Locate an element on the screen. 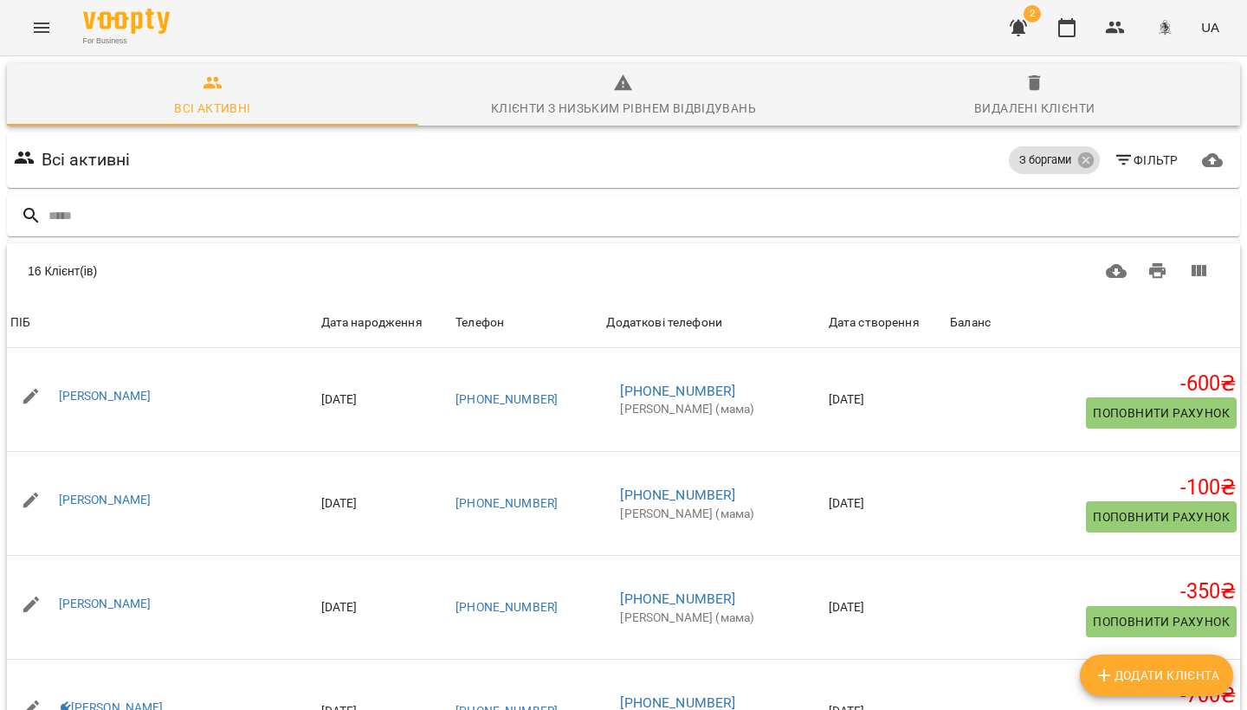 This screenshot has height=710, width=1247. div: Баланс is located at coordinates (970, 323).